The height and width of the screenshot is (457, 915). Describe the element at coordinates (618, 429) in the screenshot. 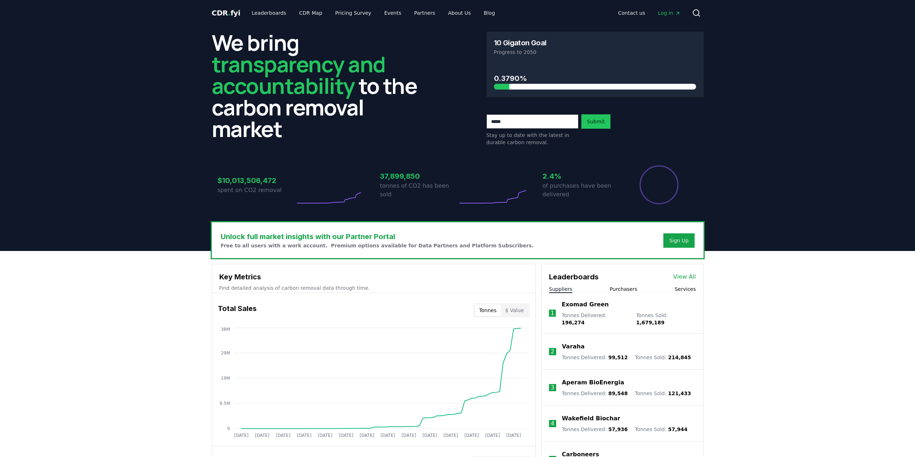

I see `span: 57,936` at that location.